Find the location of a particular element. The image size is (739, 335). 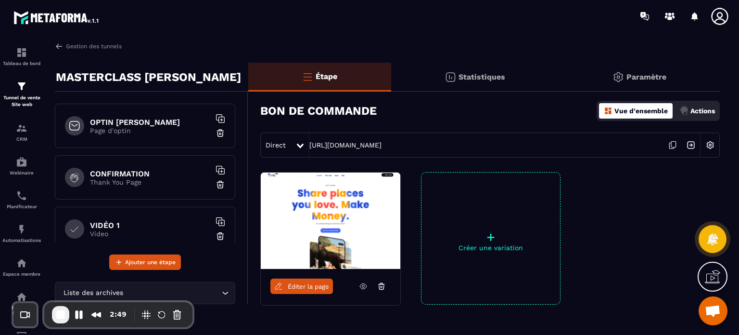

p: Créer une variation is located at coordinates (491, 247).